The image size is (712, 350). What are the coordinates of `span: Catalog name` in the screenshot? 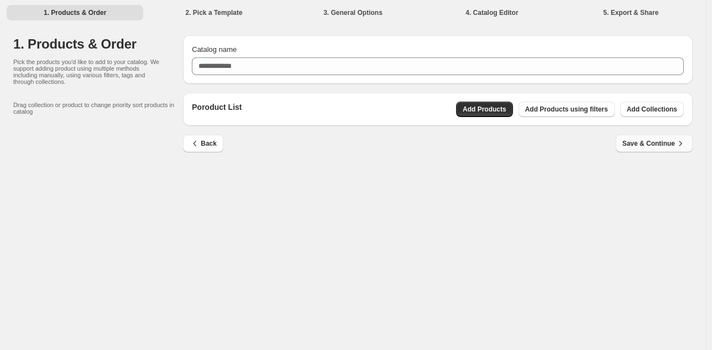 It's located at (214, 49).